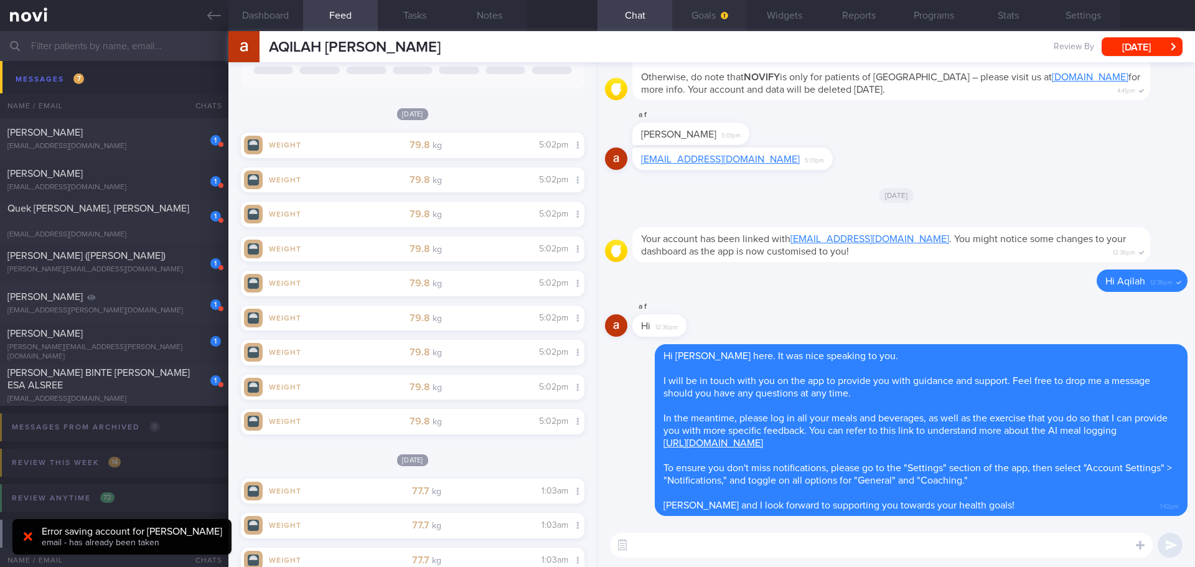 This screenshot has width=1195, height=567. Describe the element at coordinates (107, 497) in the screenshot. I see `span: 72` at that location.